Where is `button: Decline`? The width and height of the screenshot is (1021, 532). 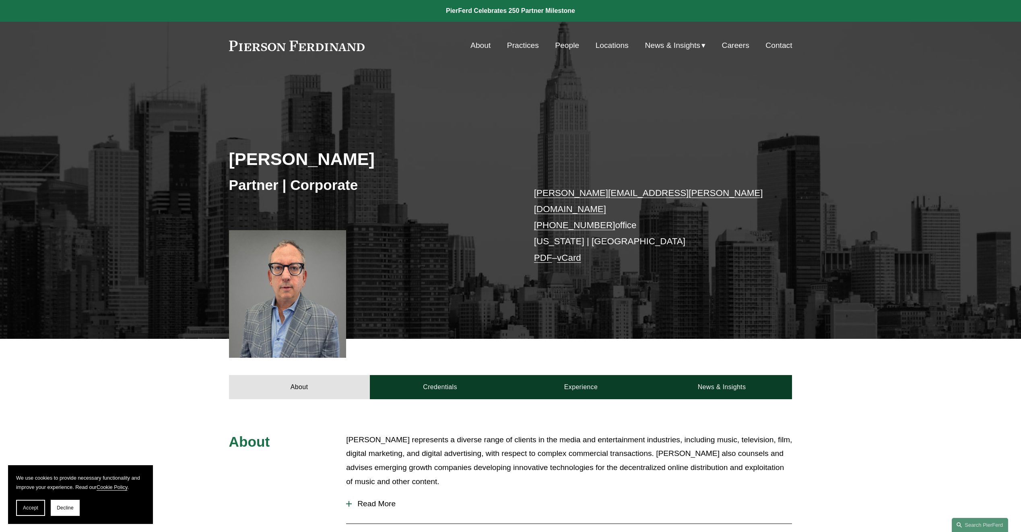 button: Decline is located at coordinates (65, 508).